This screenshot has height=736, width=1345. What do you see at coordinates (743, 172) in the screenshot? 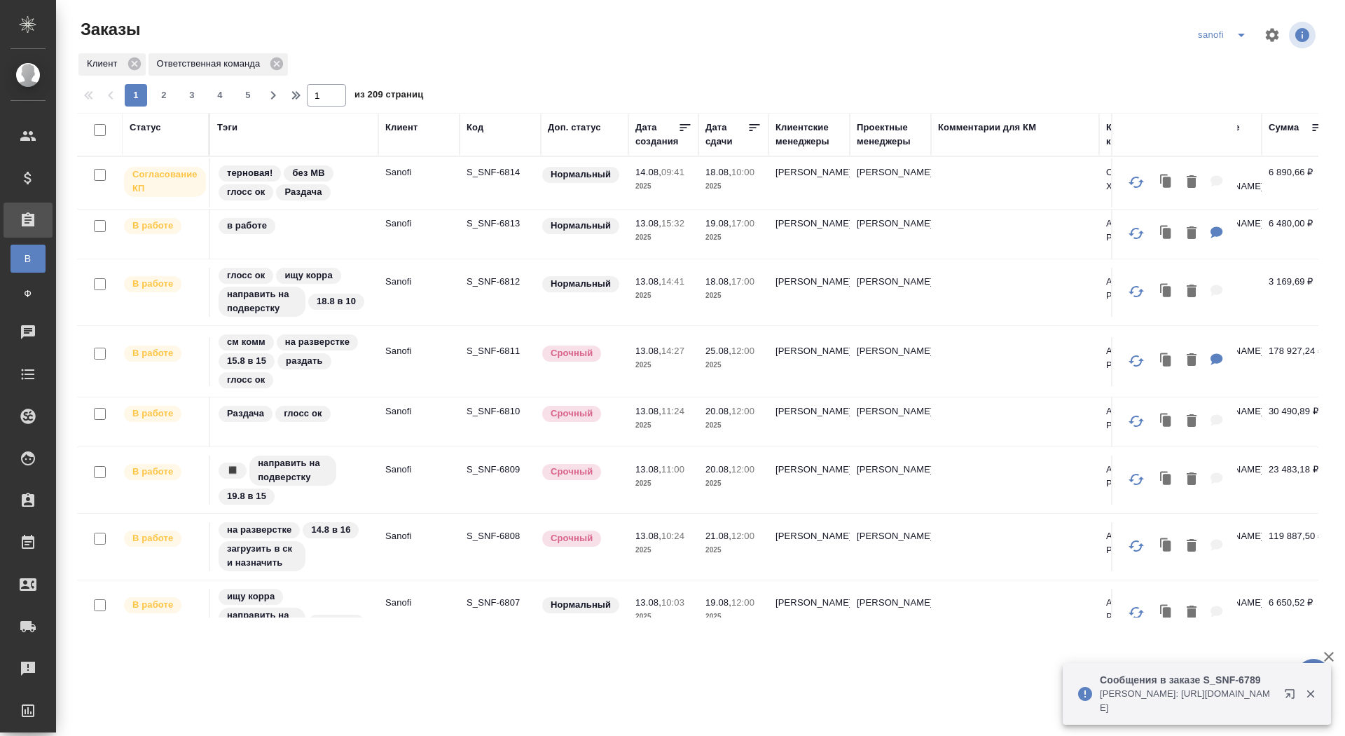
I see `p: 10:00` at bounding box center [743, 172].